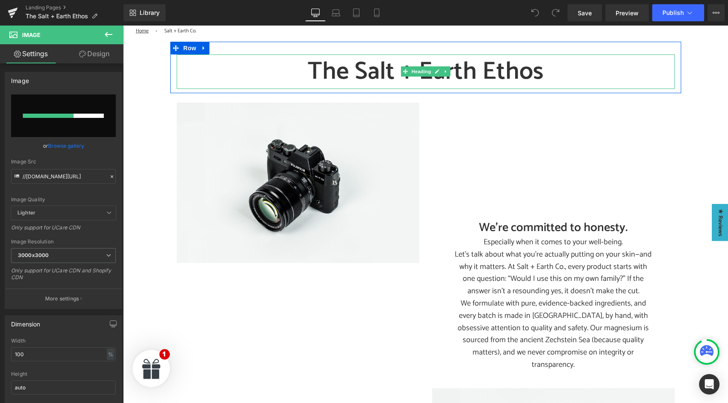 The image size is (728, 403). What do you see at coordinates (66, 146) in the screenshot?
I see `a: Browse gallery` at bounding box center [66, 146].